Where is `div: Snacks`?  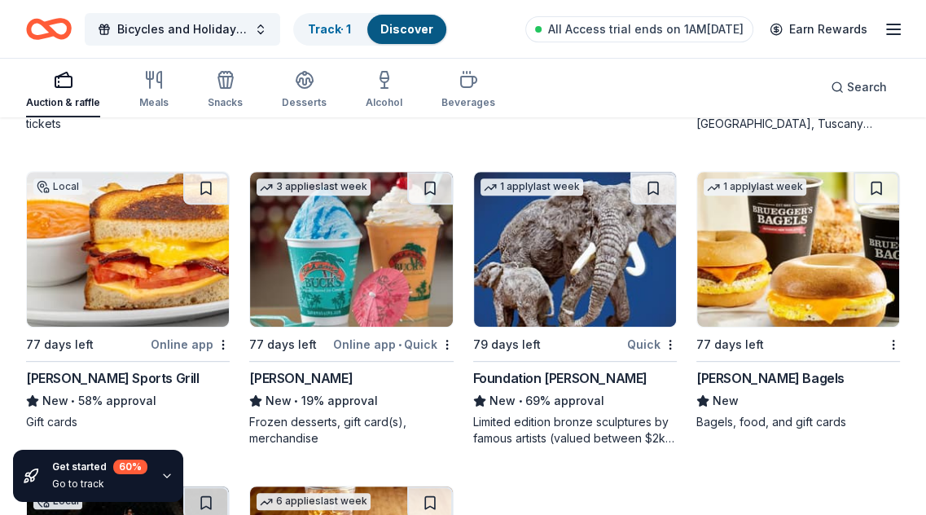
div: Snacks is located at coordinates (225, 103).